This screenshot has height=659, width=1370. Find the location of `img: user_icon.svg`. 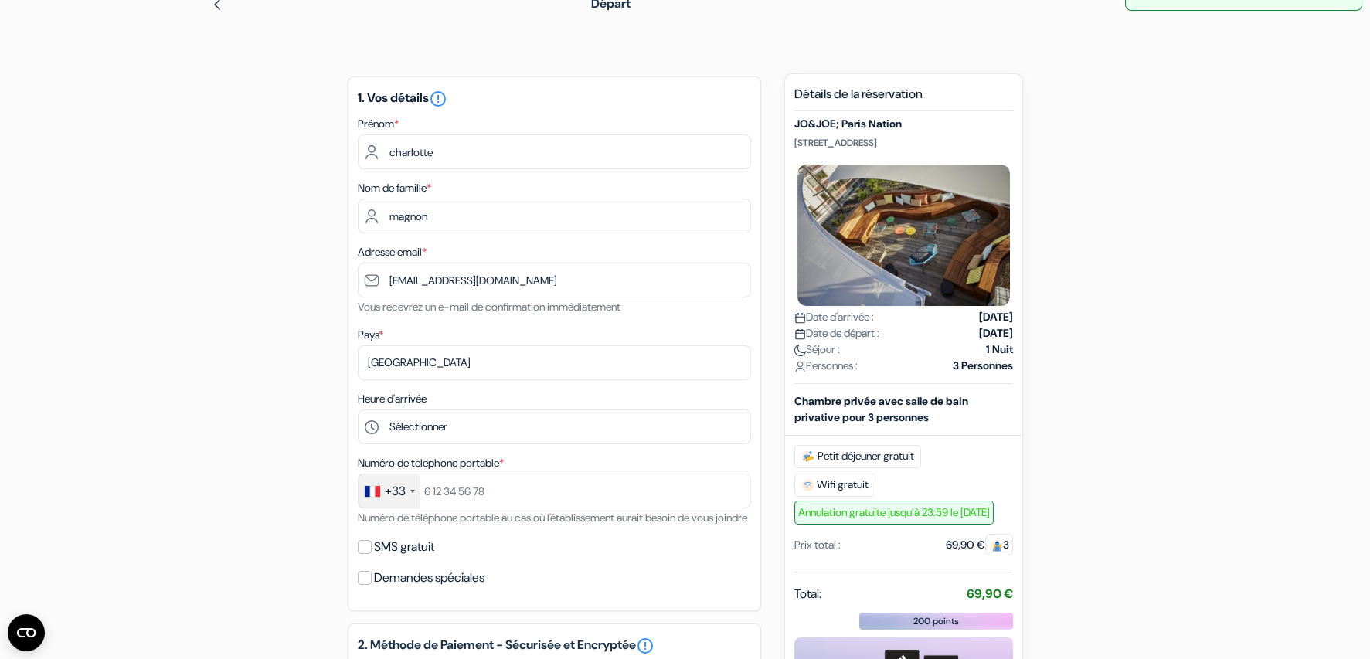

img: user_icon.svg is located at coordinates (800, 366).